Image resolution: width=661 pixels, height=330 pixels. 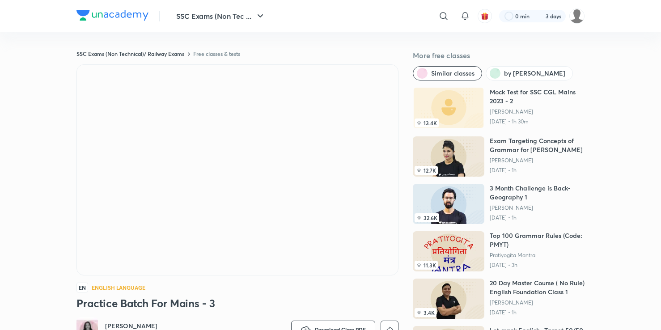 What do you see at coordinates (112, 15) in the screenshot?
I see `img: Company Logo` at bounding box center [112, 15].